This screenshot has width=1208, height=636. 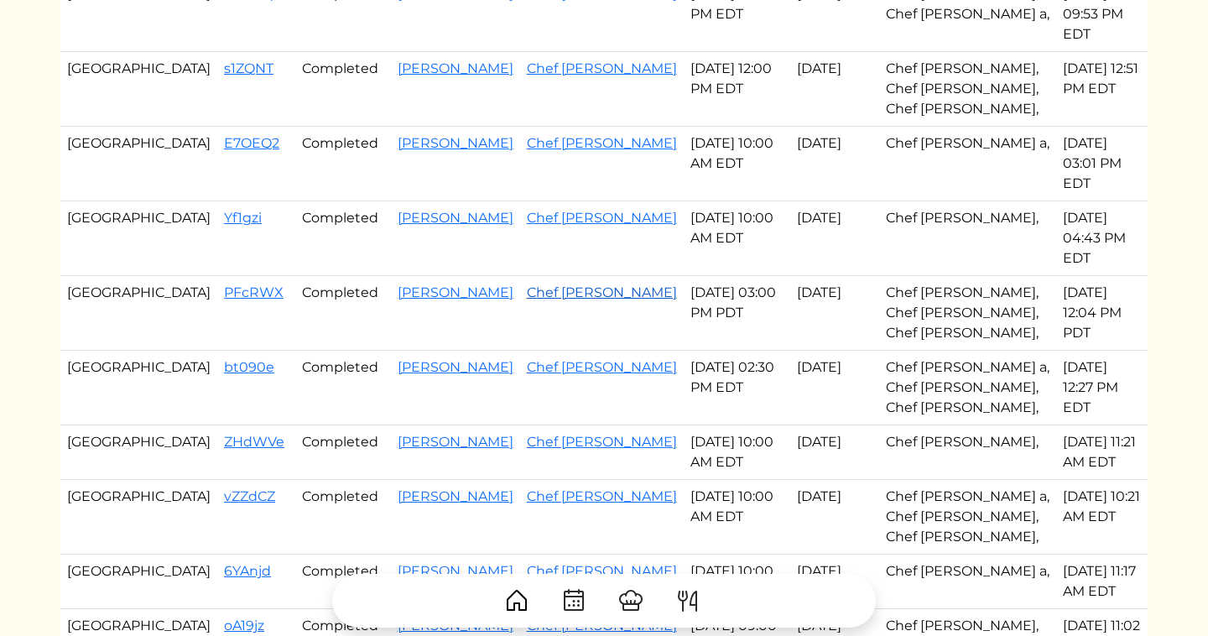 What do you see at coordinates (254, 441) in the screenshot?
I see `a: ZHdWVe` at bounding box center [254, 441].